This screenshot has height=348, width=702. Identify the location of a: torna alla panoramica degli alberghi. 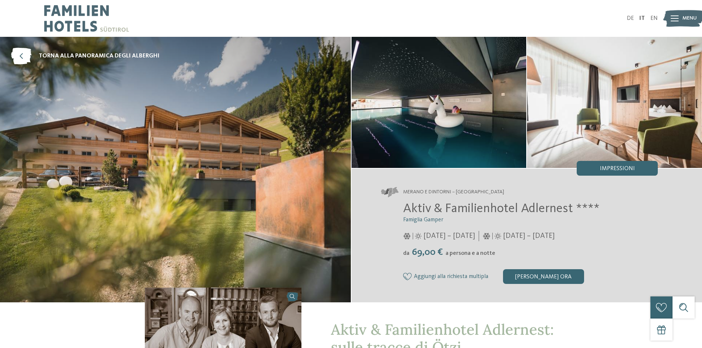
(85, 56).